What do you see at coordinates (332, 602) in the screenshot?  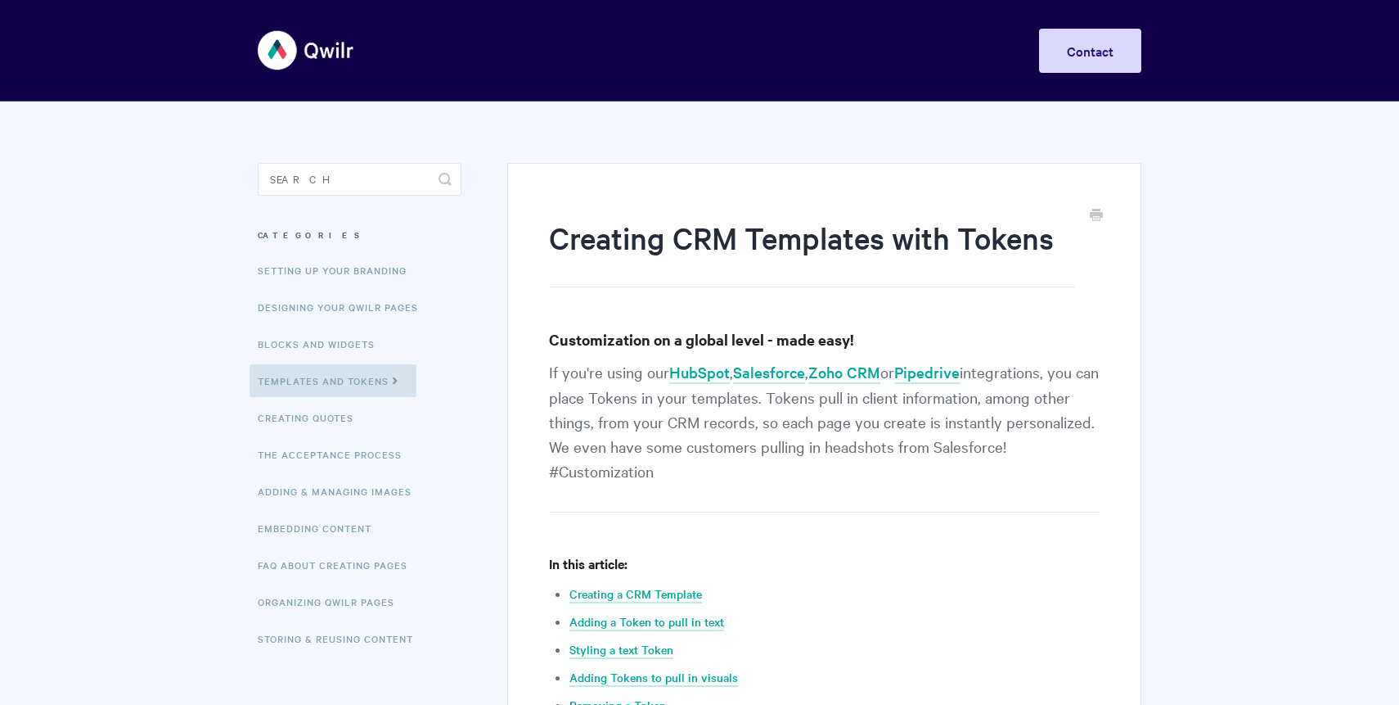 I see `a: Organizing Qwilr Pages` at bounding box center [332, 602].